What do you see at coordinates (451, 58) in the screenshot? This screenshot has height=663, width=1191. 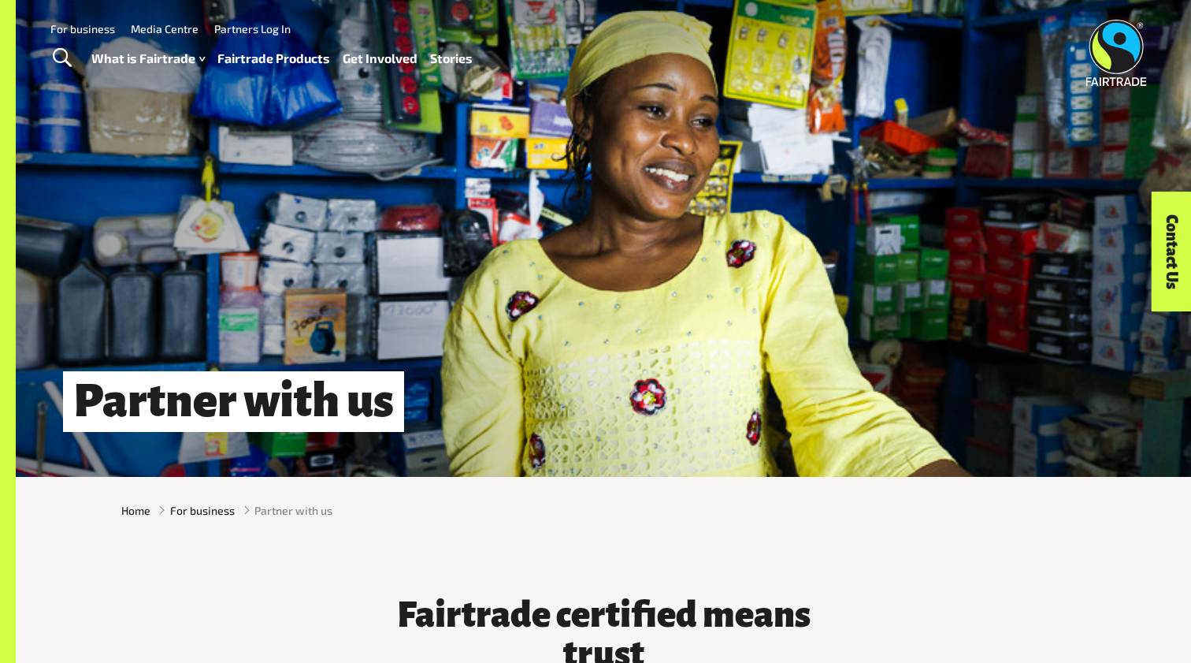 I see `a: Stories` at bounding box center [451, 58].